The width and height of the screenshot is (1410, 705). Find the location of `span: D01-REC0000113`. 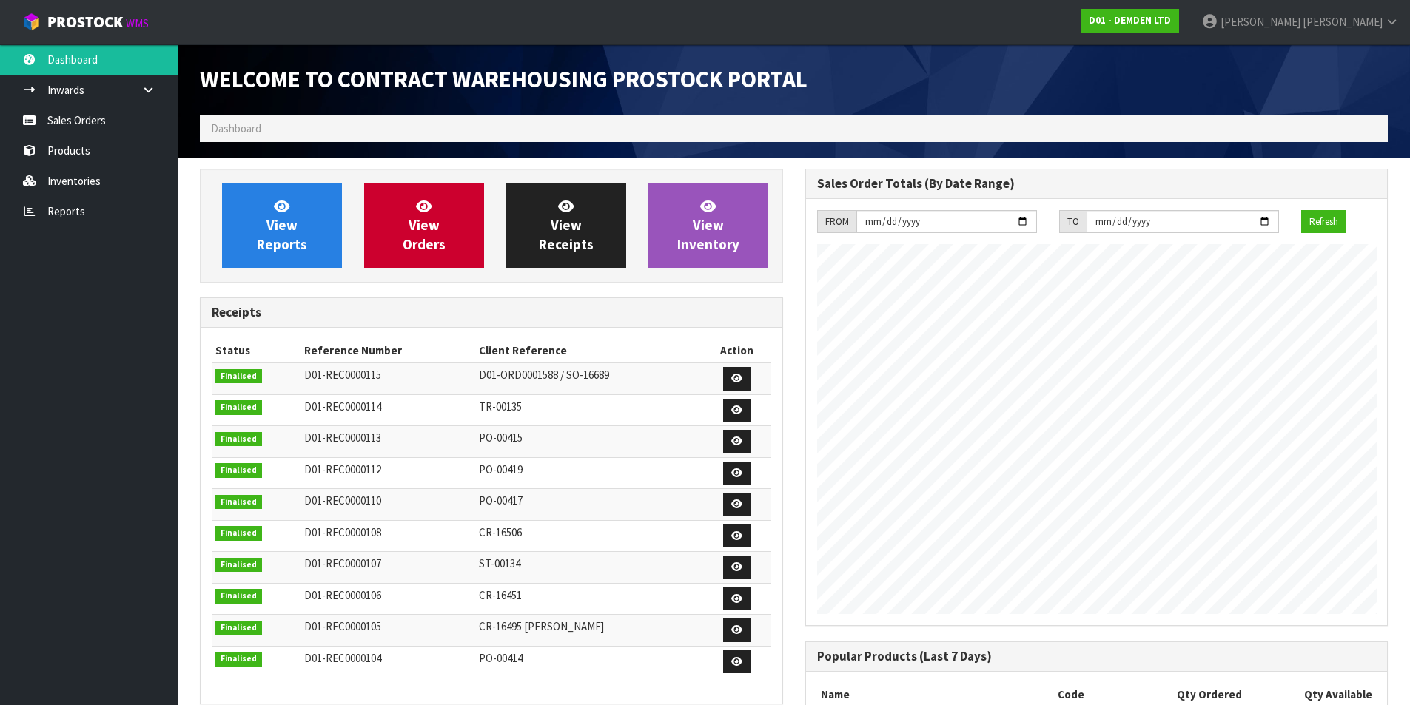

span: D01-REC0000113 is located at coordinates (343, 437).